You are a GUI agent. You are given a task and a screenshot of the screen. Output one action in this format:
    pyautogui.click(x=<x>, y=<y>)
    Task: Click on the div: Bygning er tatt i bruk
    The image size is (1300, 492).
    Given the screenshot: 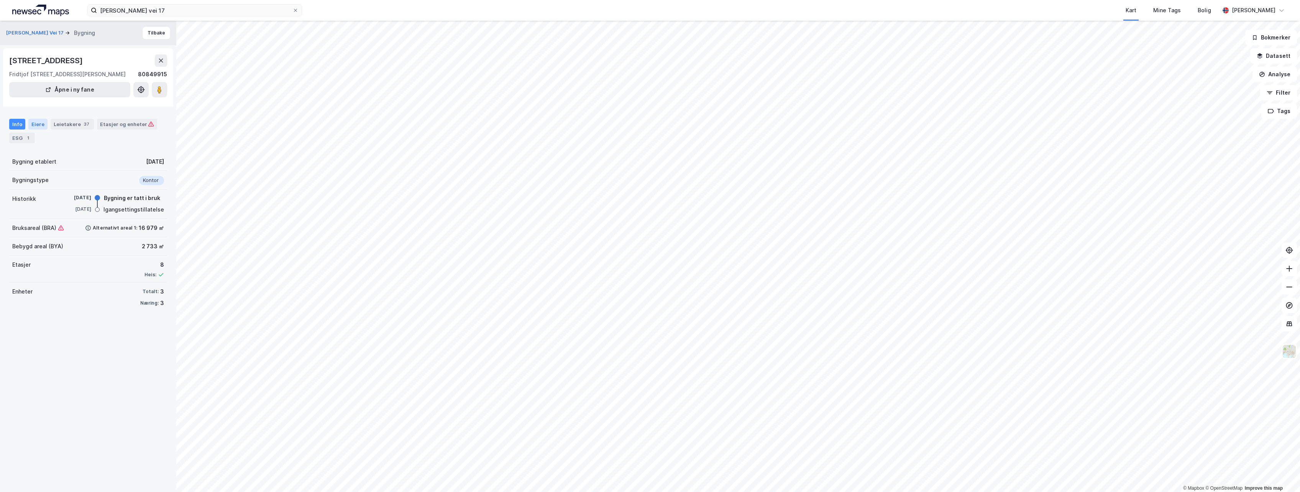 What is the action you would take?
    pyautogui.click(x=132, y=198)
    